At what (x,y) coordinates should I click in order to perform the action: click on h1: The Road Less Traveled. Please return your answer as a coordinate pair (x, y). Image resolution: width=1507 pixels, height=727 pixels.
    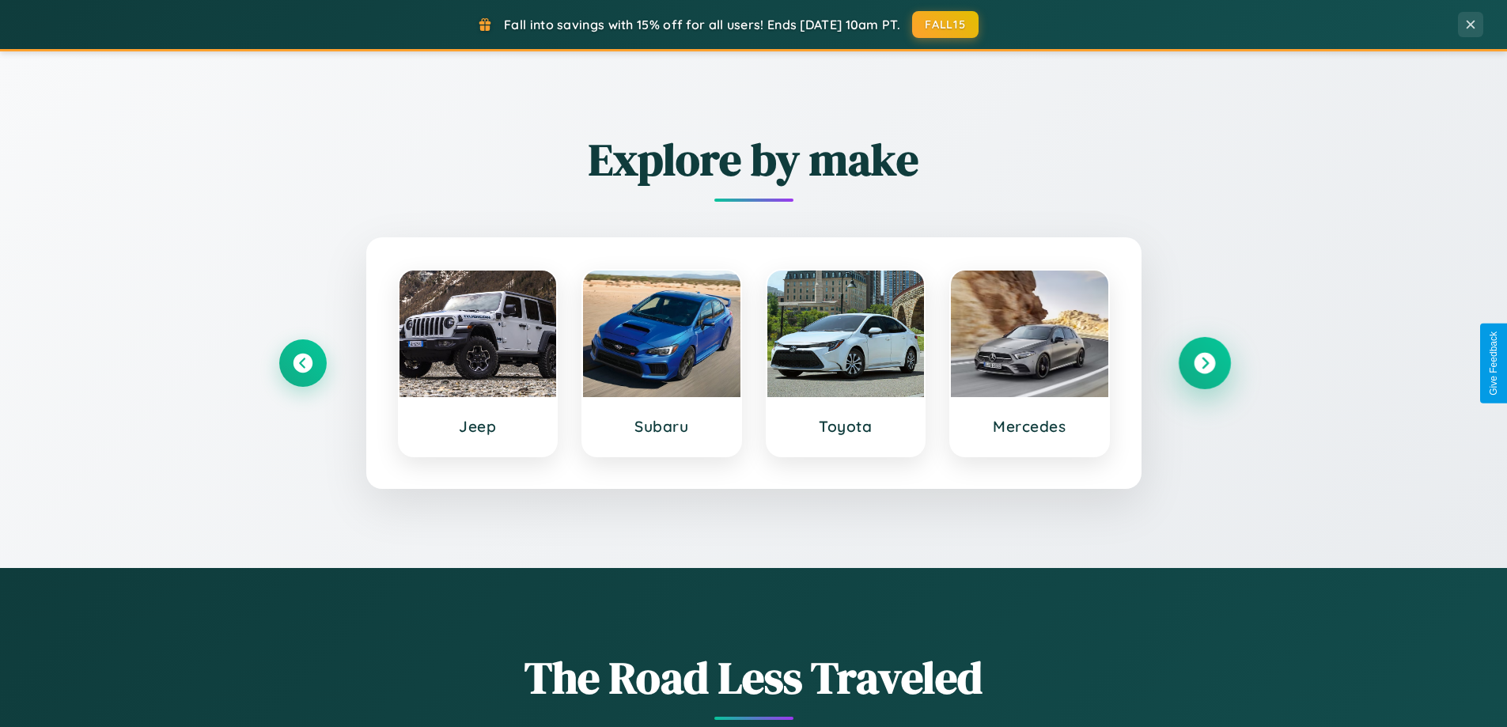
    Looking at the image, I should click on (754, 677).